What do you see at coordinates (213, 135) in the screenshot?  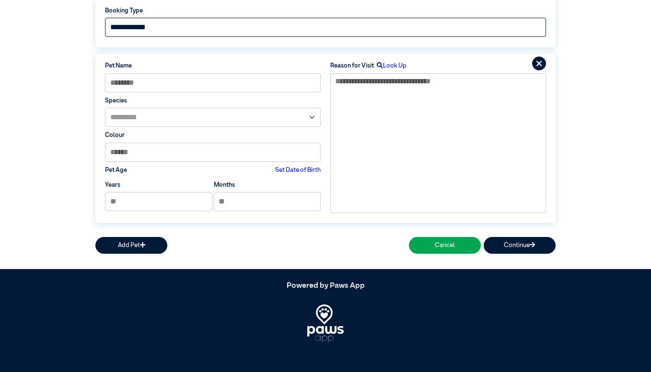 I see `label: Colour` at bounding box center [213, 135].